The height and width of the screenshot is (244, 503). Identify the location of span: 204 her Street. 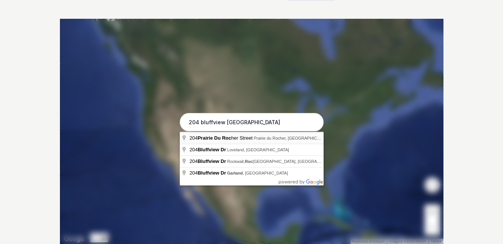
(221, 138).